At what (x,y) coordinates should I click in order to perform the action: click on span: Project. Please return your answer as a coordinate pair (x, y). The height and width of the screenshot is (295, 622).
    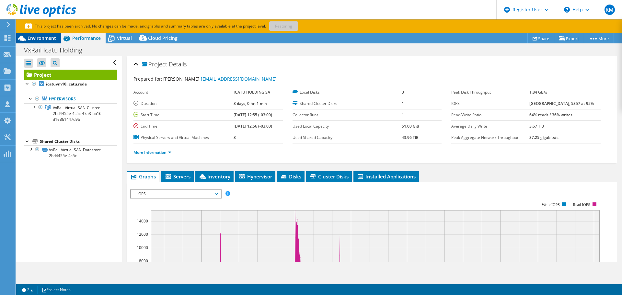
    Looking at the image, I should click on (154, 64).